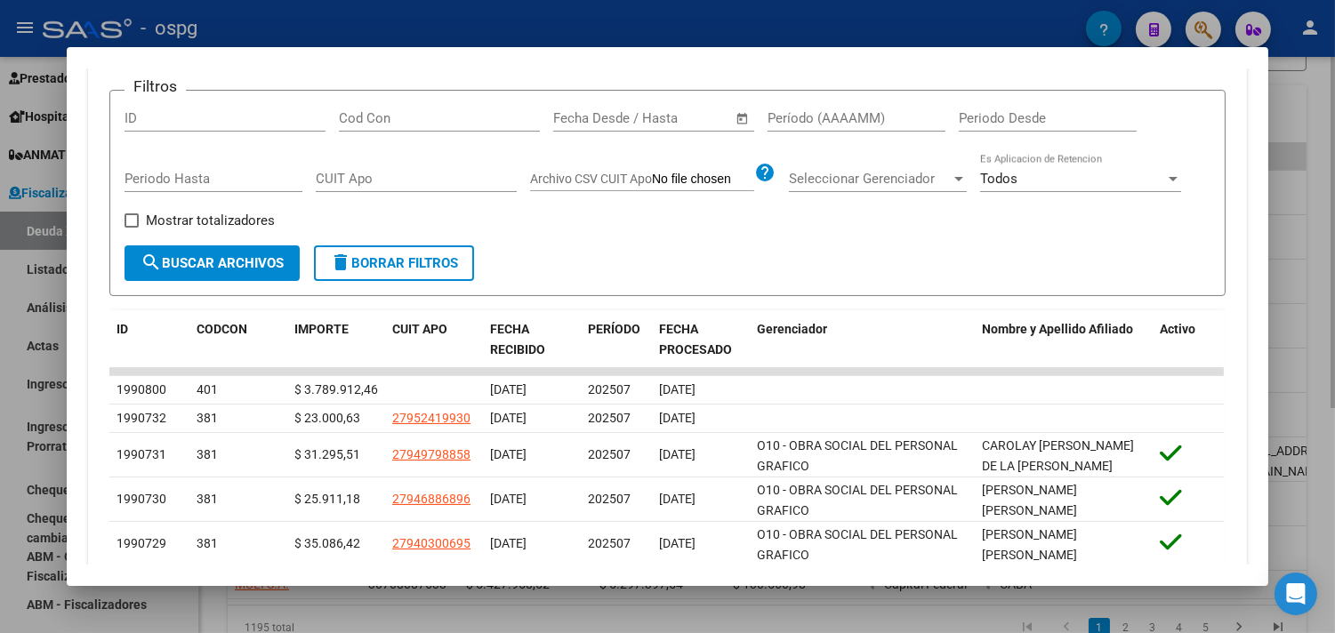  I want to click on span: 27940300695, so click(432, 544).